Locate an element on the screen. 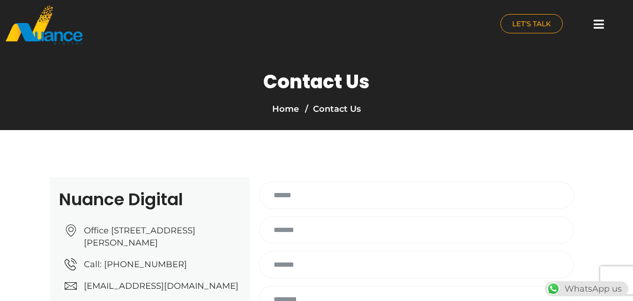 This screenshot has height=301, width=633. h2: Nuance Digital is located at coordinates (150, 199).